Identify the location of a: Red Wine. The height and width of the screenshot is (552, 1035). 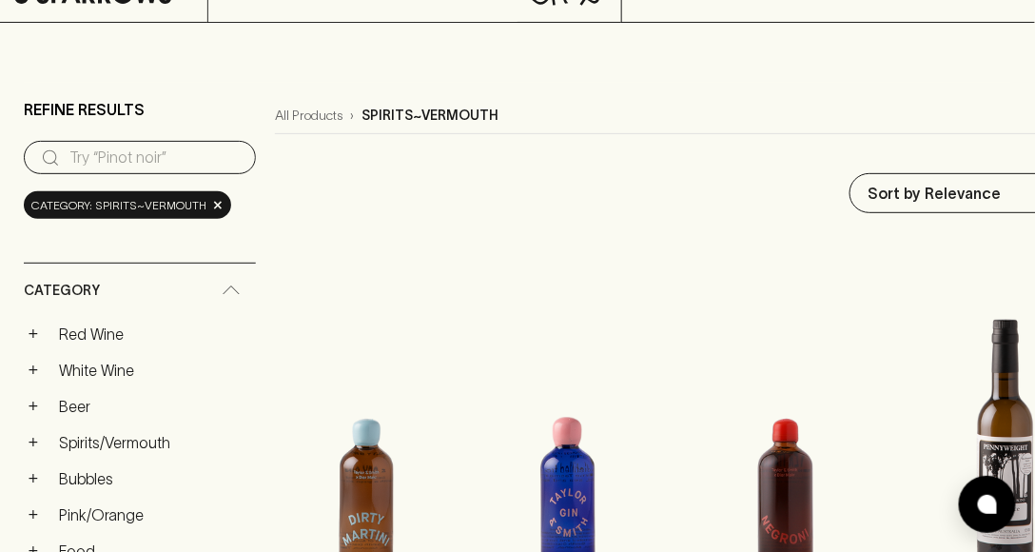
(153, 334).